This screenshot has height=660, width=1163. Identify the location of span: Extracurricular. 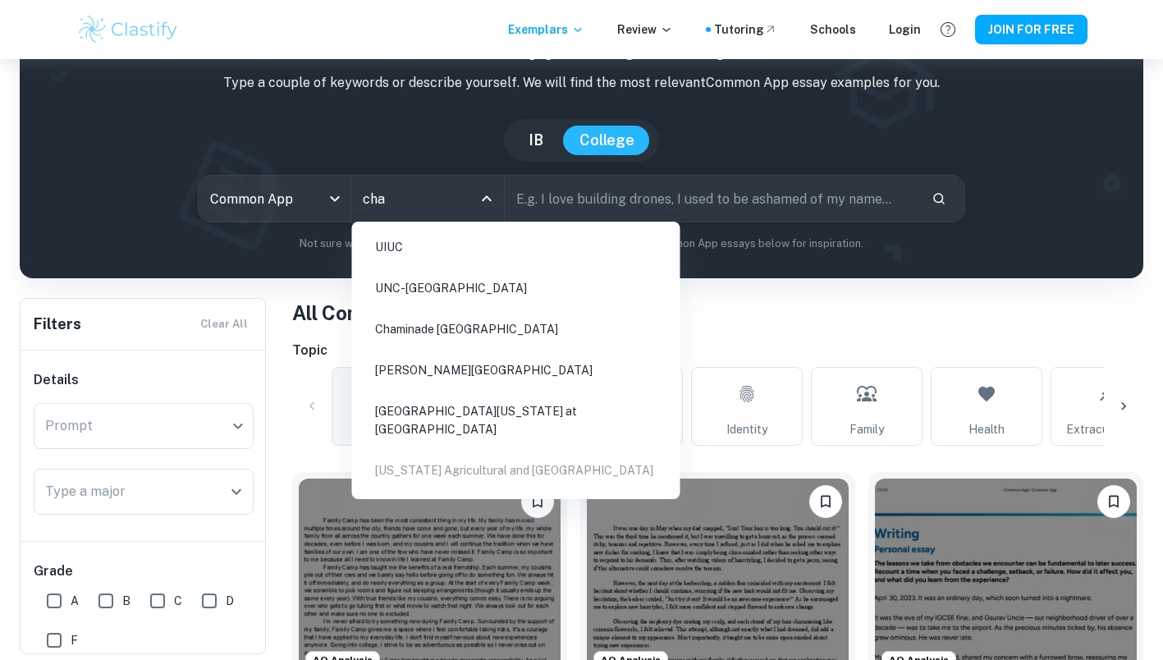
(1107, 429).